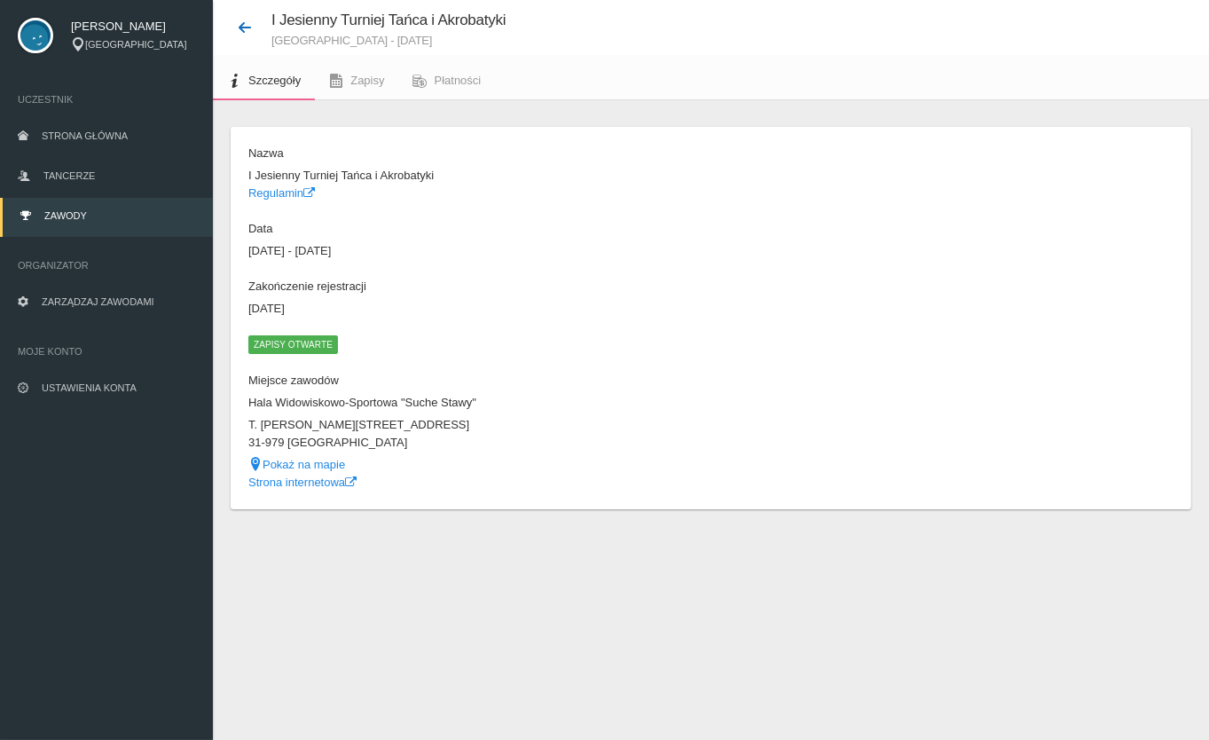 This screenshot has height=740, width=1209. What do you see at coordinates (263, 81) in the screenshot?
I see `a: Szczegóły` at bounding box center [263, 81].